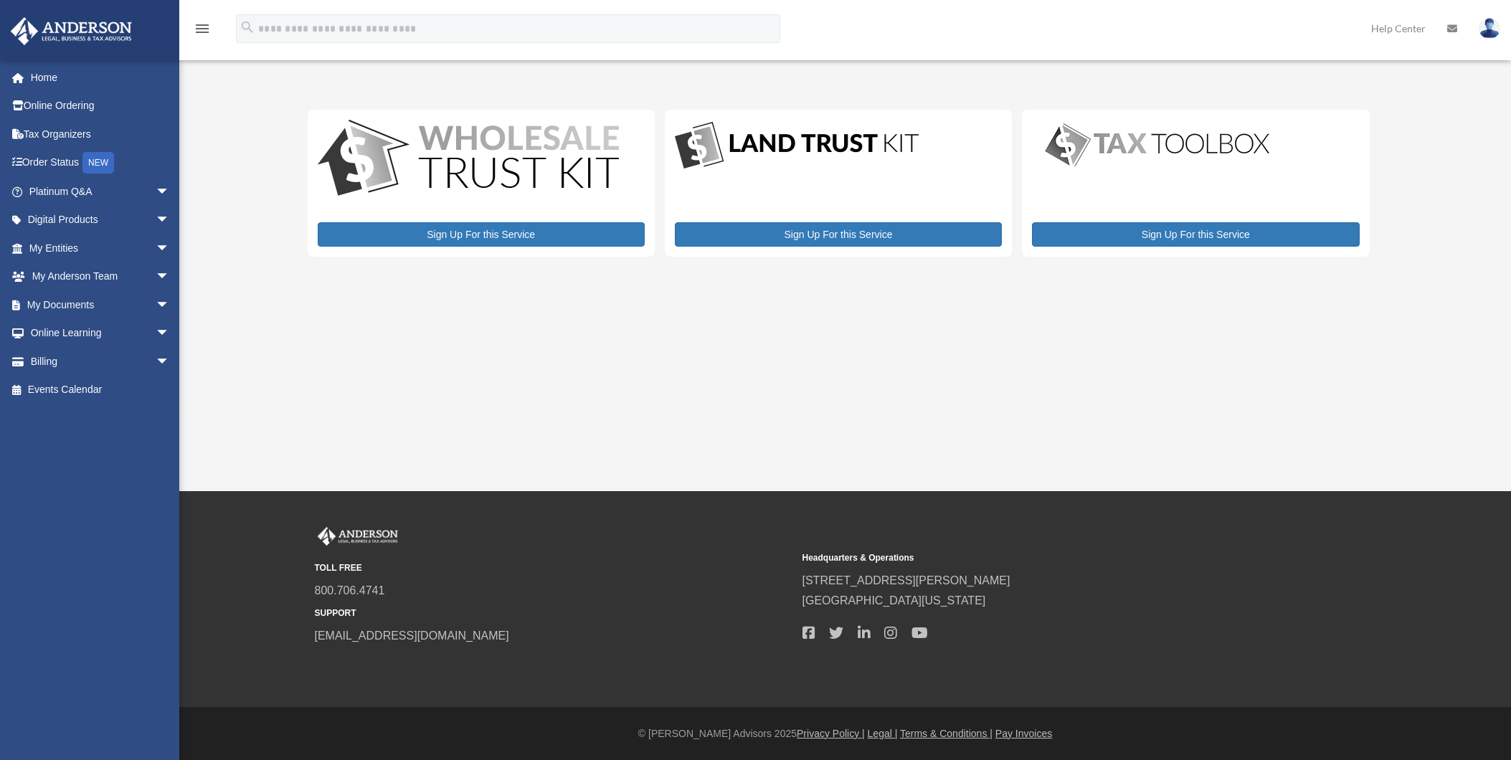  What do you see at coordinates (97, 220) in the screenshot?
I see `a: Digital Productsarrow_drop_down` at bounding box center [97, 220].